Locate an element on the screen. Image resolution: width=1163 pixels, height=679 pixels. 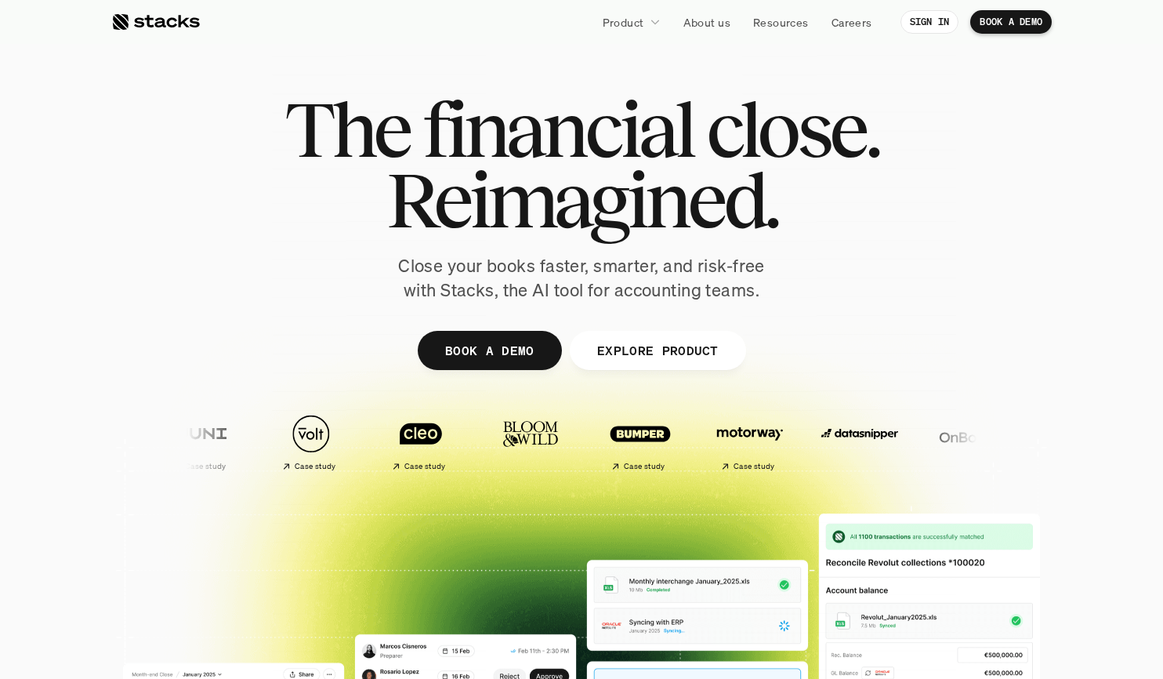
a: About us is located at coordinates (707, 22).